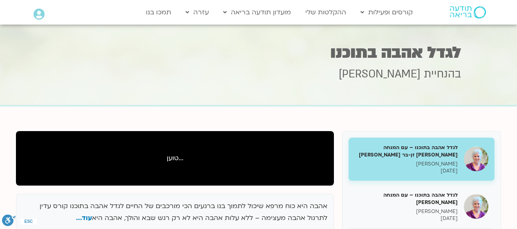  Describe the element at coordinates (443, 74) in the screenshot. I see `span: בהנחיית` at that location.